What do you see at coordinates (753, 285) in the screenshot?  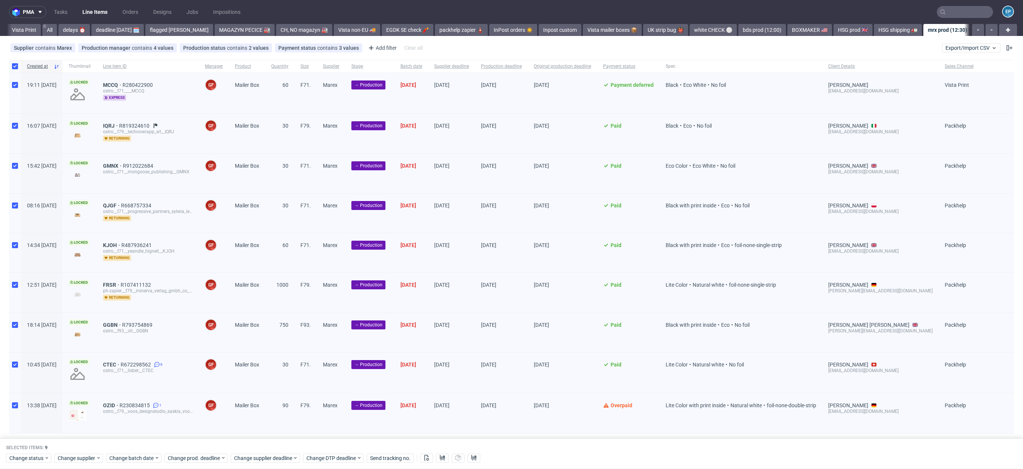 I see `span: foil-none-single-strip` at bounding box center [753, 285].